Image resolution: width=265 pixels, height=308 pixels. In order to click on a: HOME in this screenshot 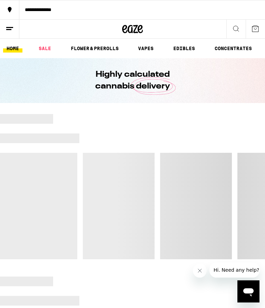, I will do `click(13, 48)`.